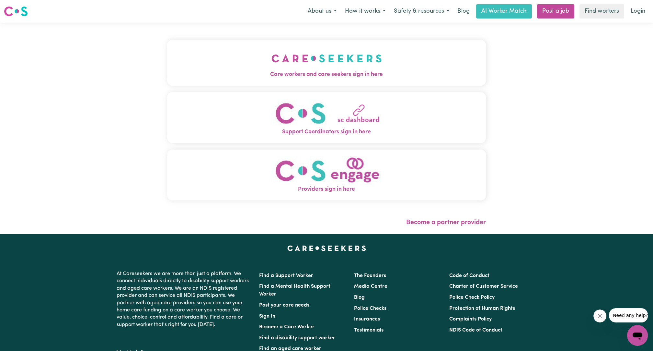  What do you see at coordinates (369, 330) in the screenshot?
I see `a: Testimonials` at bounding box center [369, 330].